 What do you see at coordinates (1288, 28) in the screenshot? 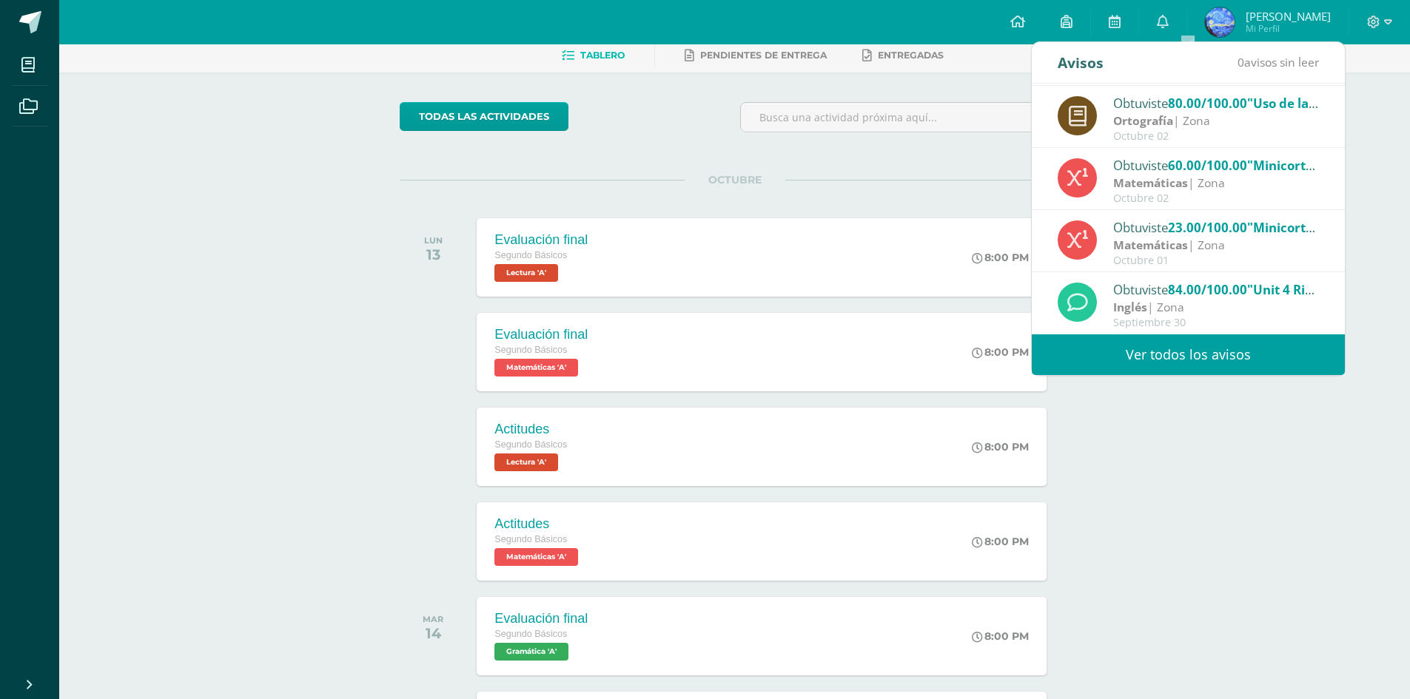
I see `span: Mi Perfil` at bounding box center [1288, 28].